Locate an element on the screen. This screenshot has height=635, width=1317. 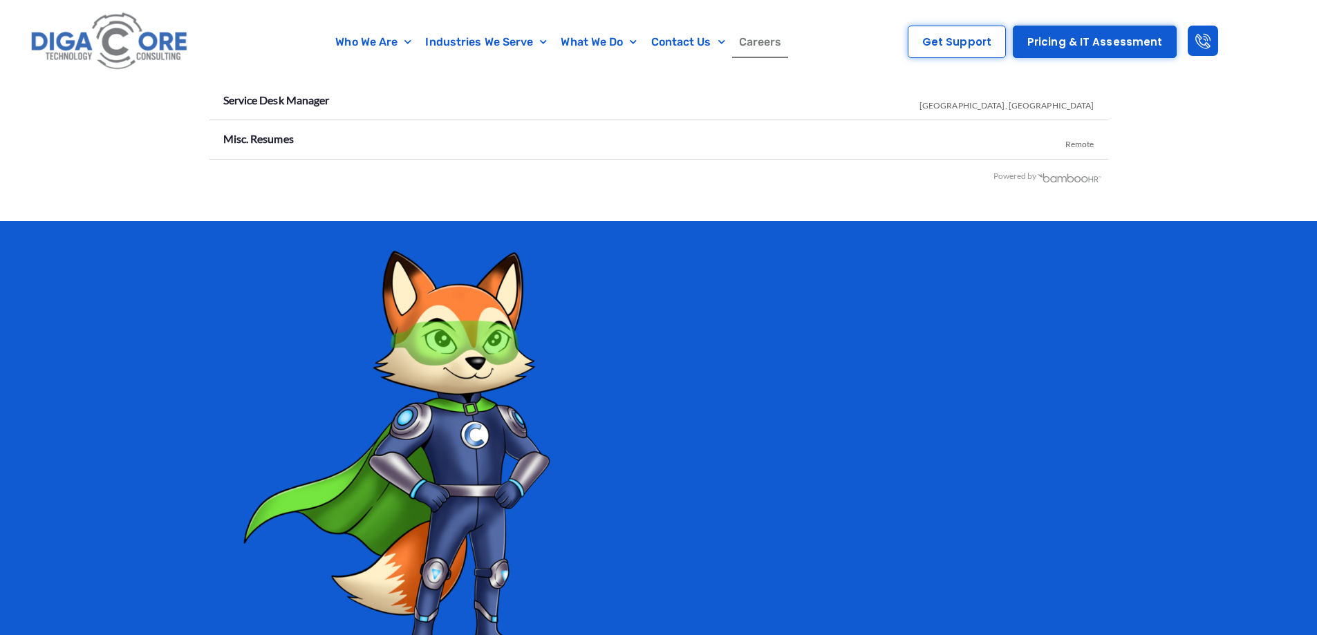
a: Contact Us is located at coordinates (688, 42).